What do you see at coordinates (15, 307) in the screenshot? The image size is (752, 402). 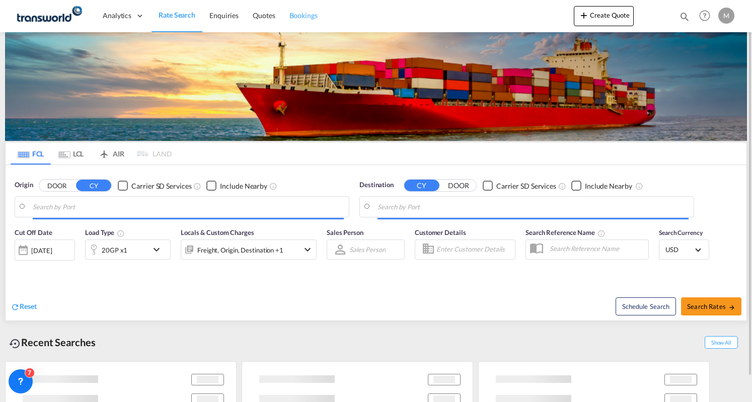 I see `md-icon: icon-refresh` at bounding box center [15, 307].